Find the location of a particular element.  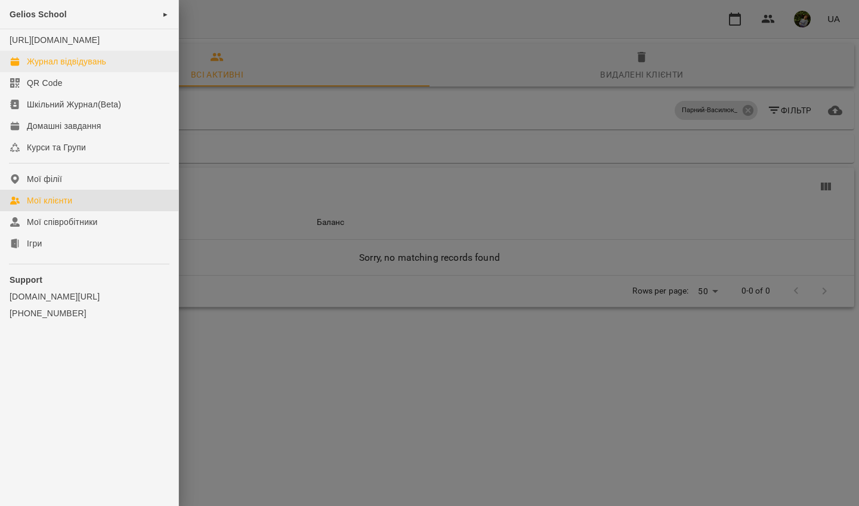

div: Ігри is located at coordinates (34, 244).